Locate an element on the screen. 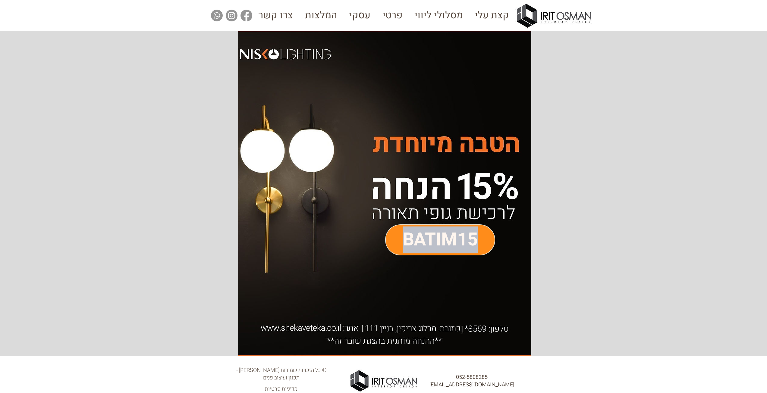  a: המלצות is located at coordinates (321, 12).